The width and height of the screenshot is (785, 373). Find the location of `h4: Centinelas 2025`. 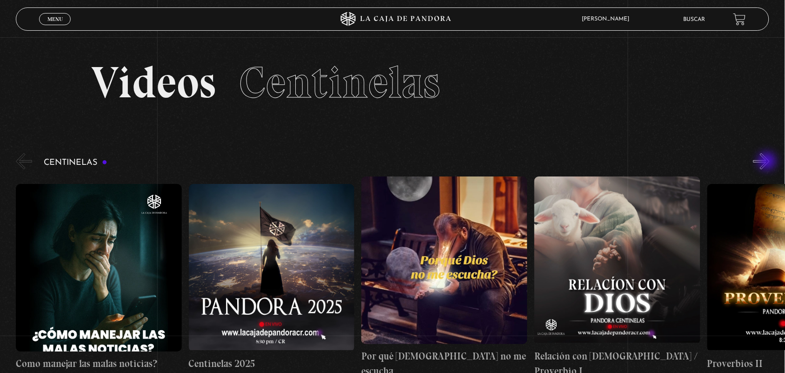

h4: Centinelas 2025 is located at coordinates (272, 363).